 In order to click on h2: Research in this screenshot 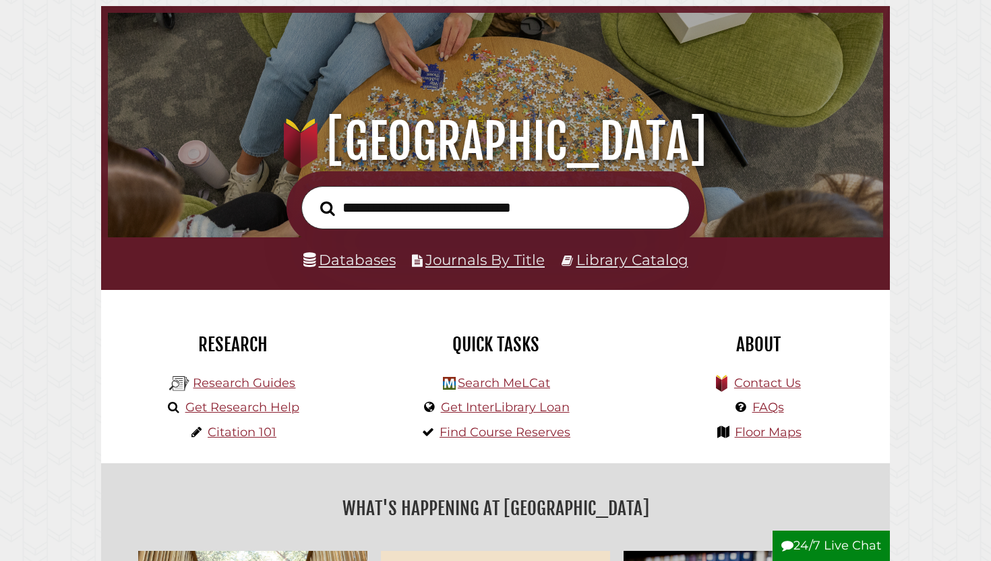, I will do `click(233, 345)`.